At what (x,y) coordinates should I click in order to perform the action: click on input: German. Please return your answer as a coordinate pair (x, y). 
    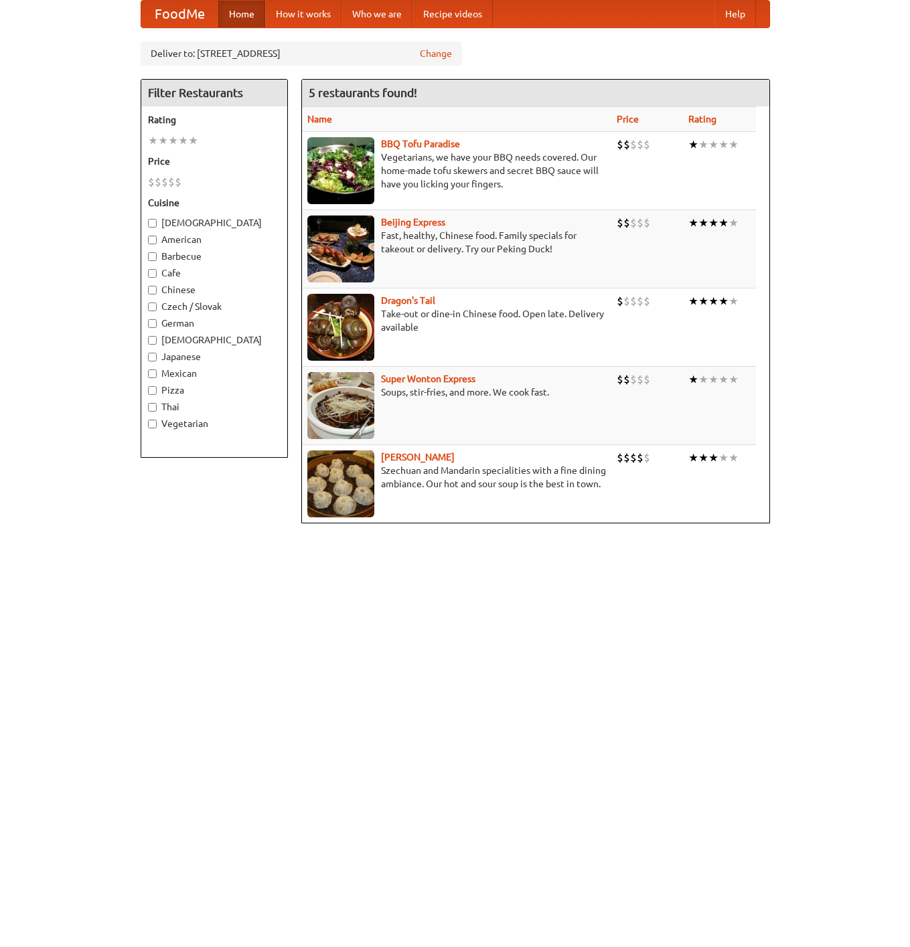
    Looking at the image, I should click on (152, 323).